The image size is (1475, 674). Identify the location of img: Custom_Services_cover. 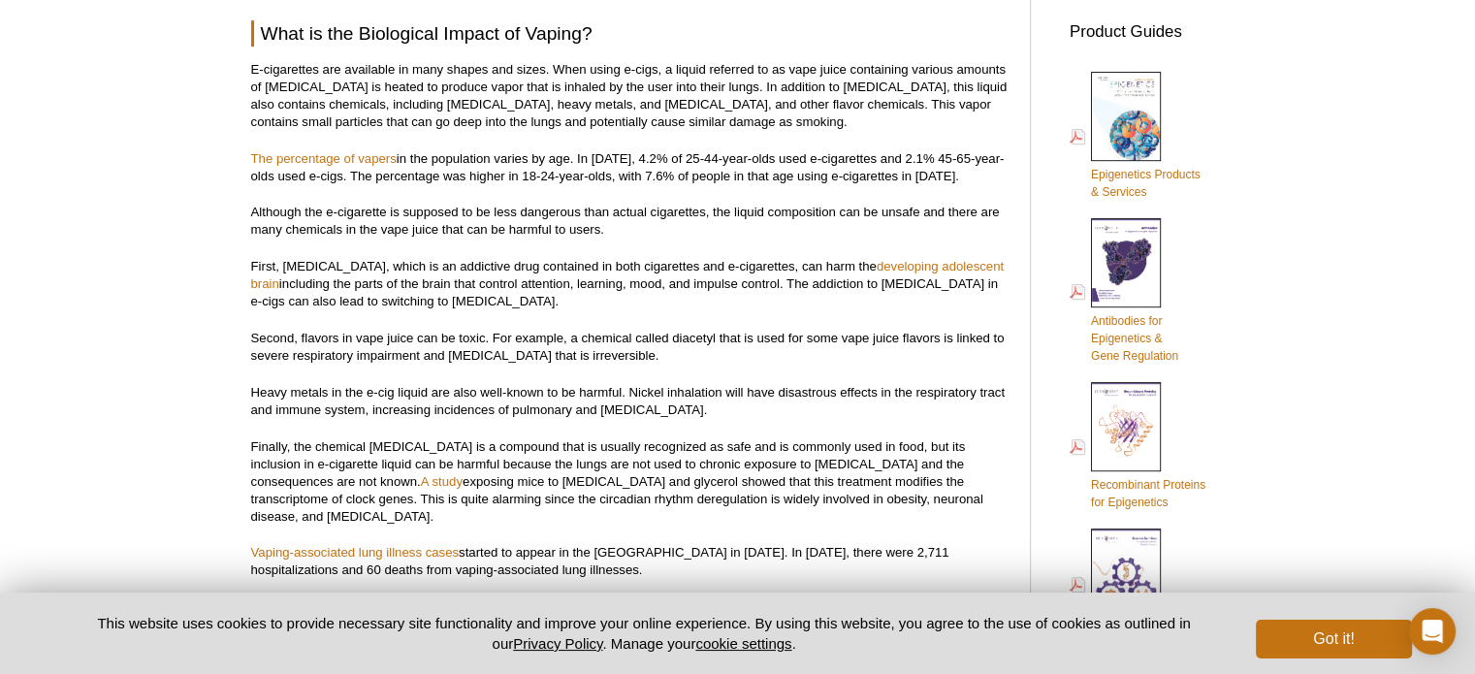
(1126, 573).